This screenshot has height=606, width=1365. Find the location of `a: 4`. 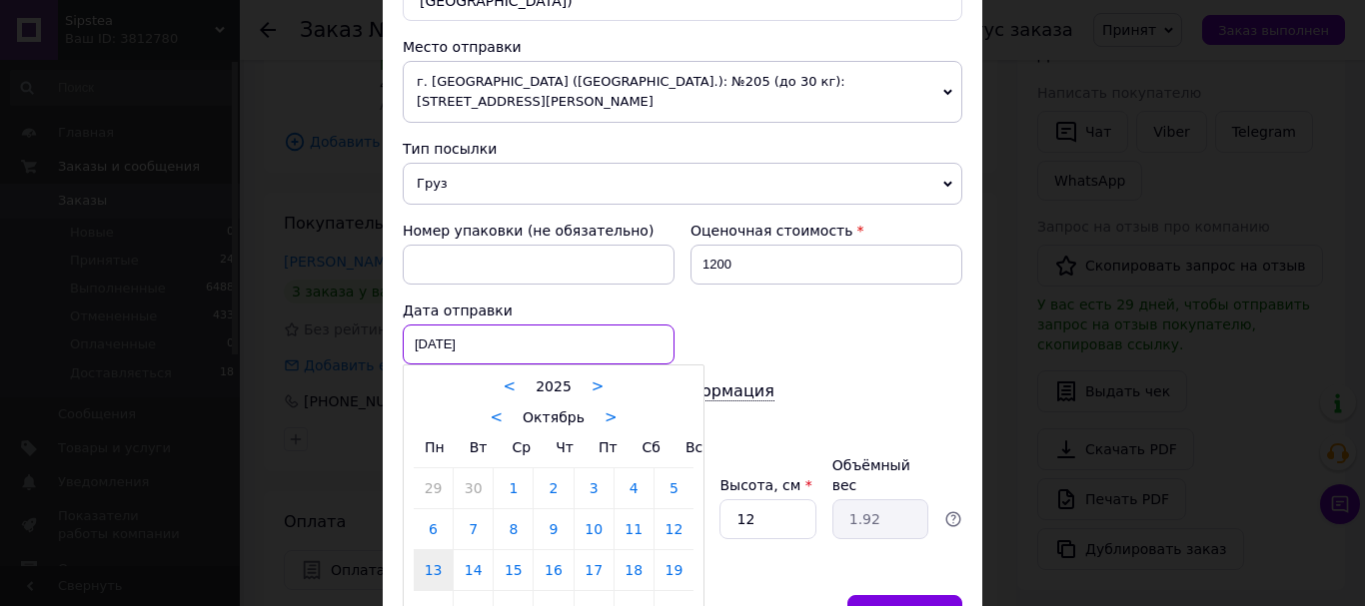

a: 4 is located at coordinates (633, 489).